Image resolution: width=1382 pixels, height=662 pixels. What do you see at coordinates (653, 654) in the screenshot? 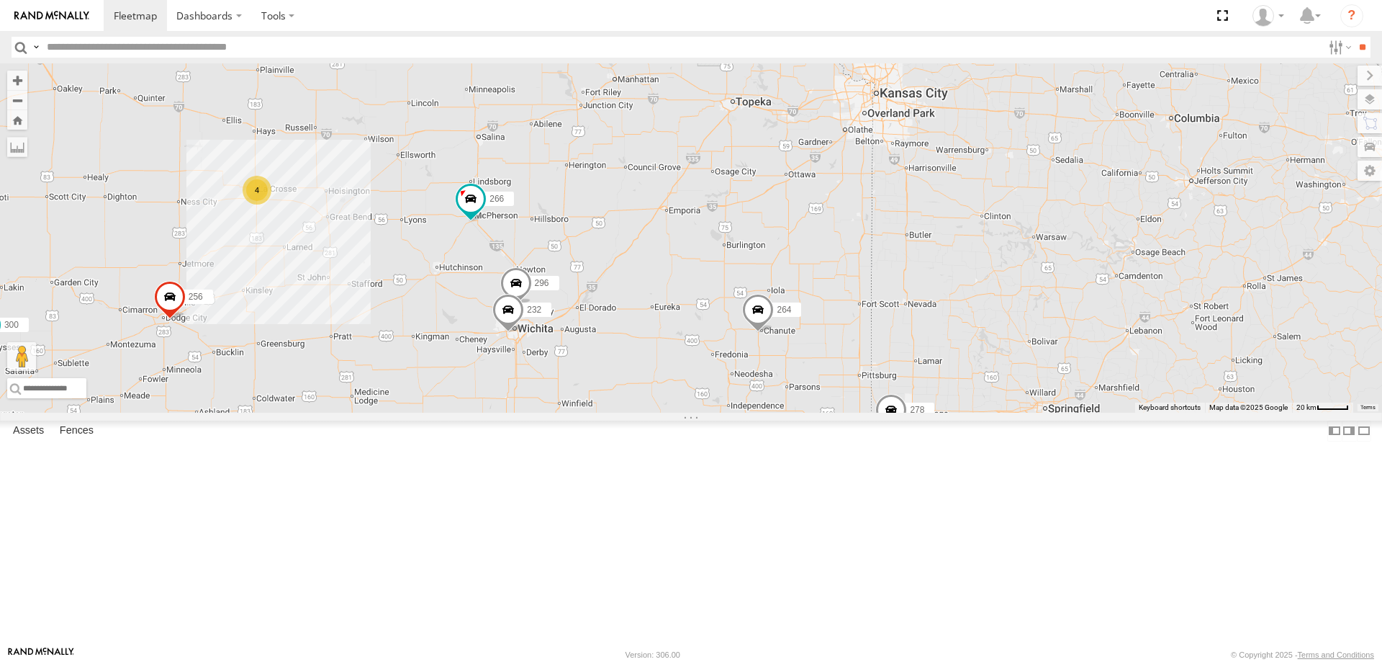
I see `div: Version: 306.00` at bounding box center [653, 654].